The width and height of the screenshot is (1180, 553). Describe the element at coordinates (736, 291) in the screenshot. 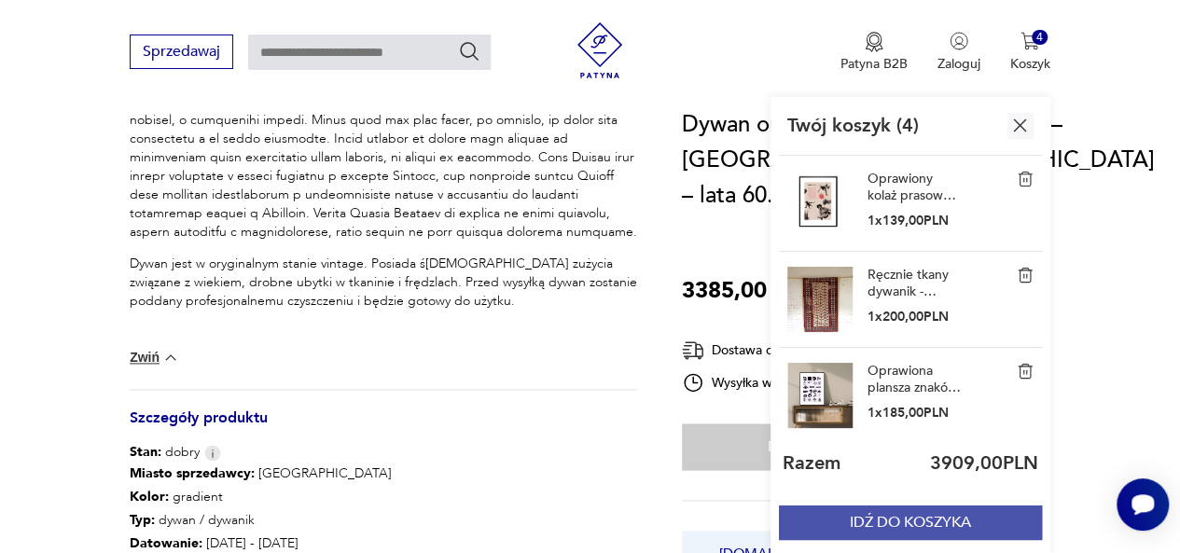

I see `p: 3385,00 zł` at that location.